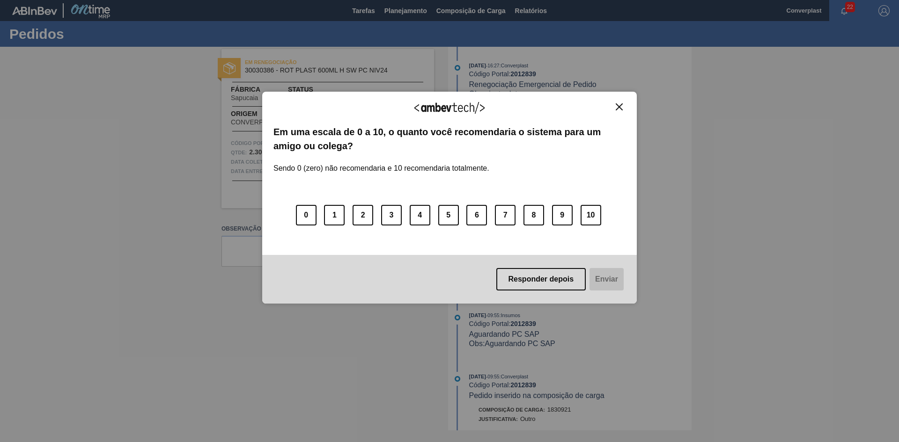 This screenshot has height=442, width=899. Describe the element at coordinates (534, 215) in the screenshot. I see `button: 8` at that location.